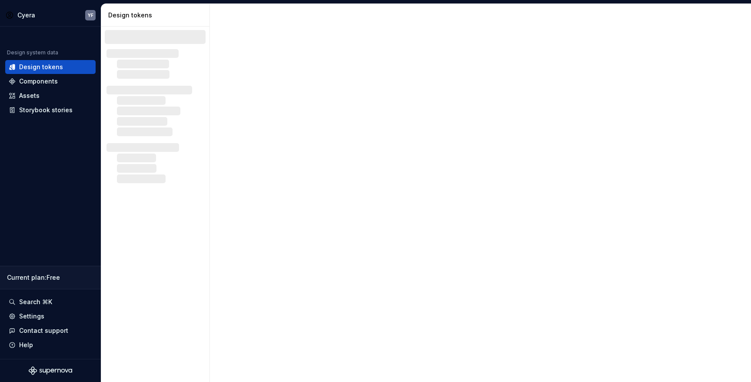 This screenshot has height=382, width=751. I want to click on button: Help, so click(50, 345).